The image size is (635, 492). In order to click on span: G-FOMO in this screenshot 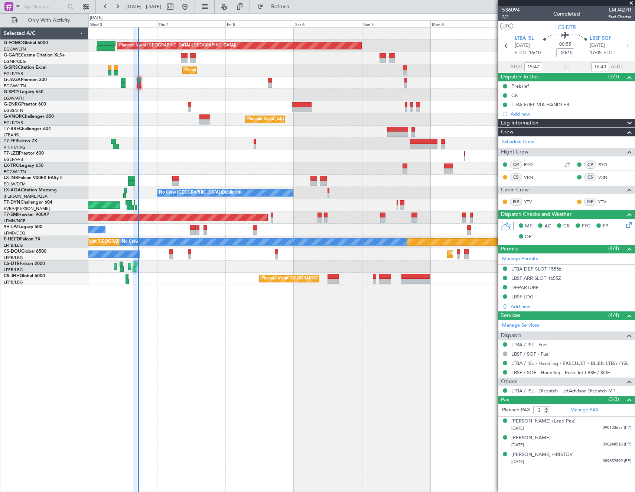, I will do `click(13, 43)`.